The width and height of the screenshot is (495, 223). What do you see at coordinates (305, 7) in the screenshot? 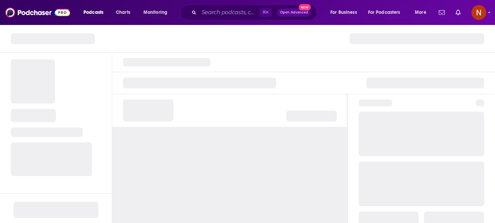
I see `span: New` at bounding box center [305, 7].